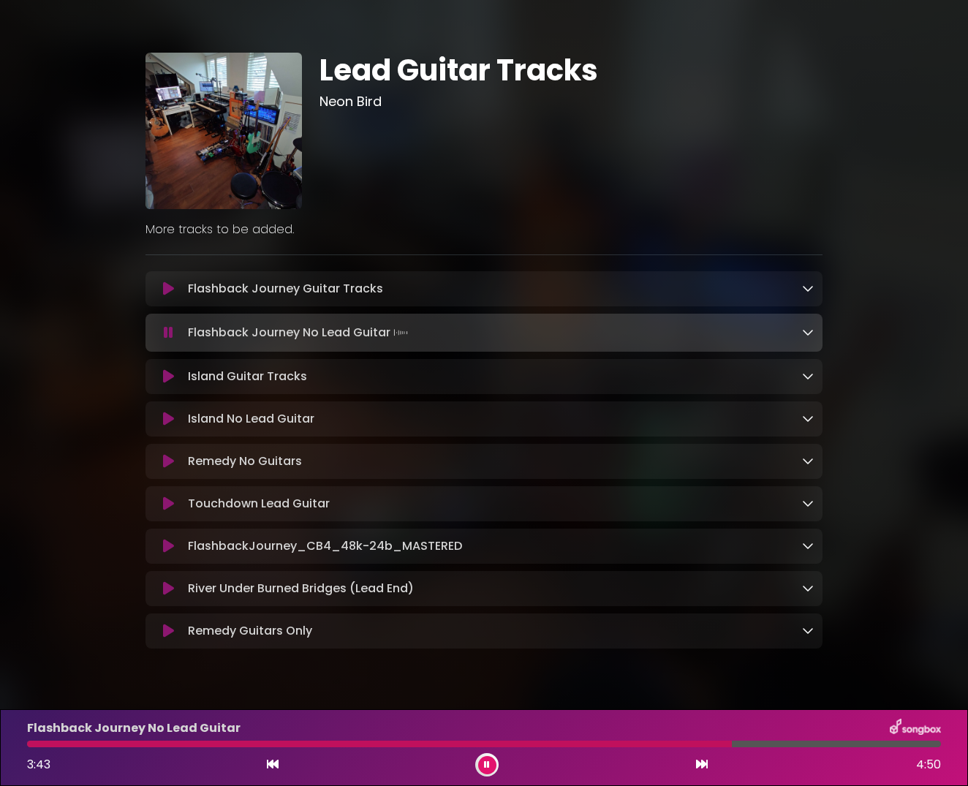 This screenshot has height=786, width=968. Describe the element at coordinates (300, 588) in the screenshot. I see `p: River Under Burned Bridges (Lead End)` at that location.